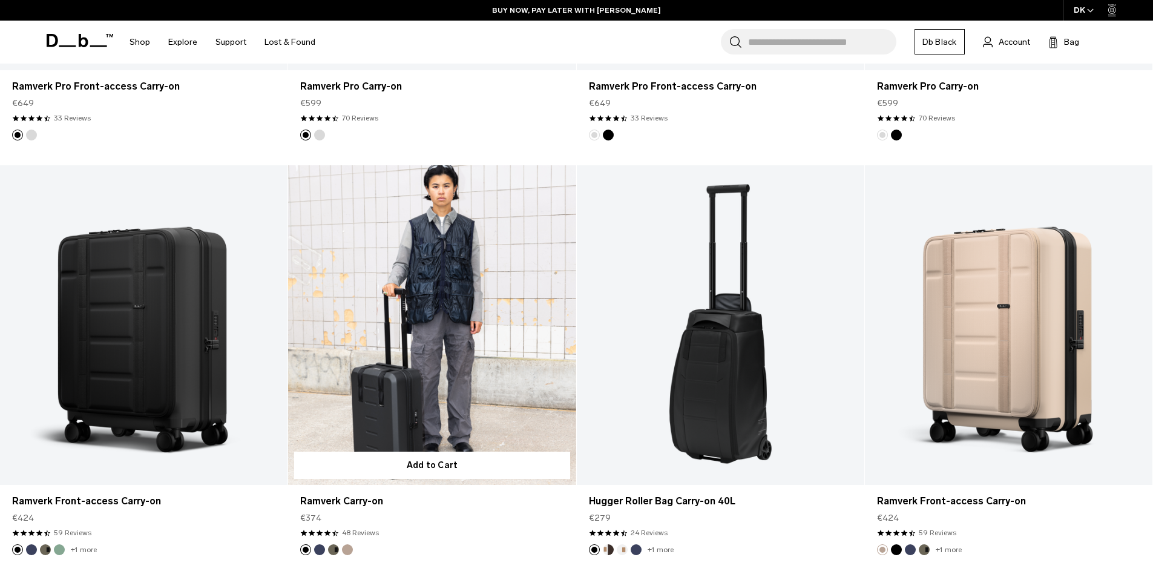 Image resolution: width=1153 pixels, height=577 pixels. I want to click on a: Lost & Found, so click(290, 42).